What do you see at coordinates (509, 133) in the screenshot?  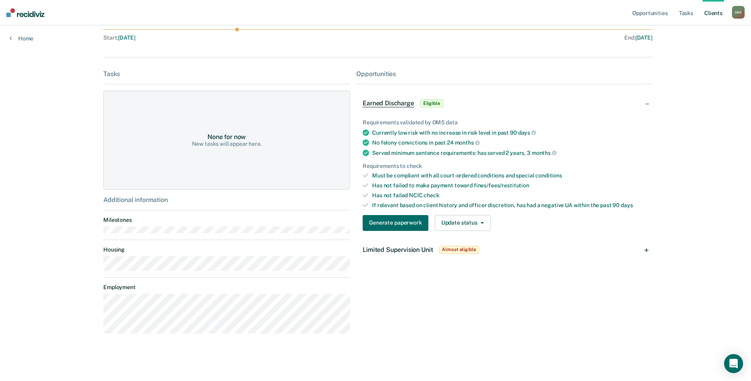 I see `div: Currently low risk with no increase in risk level in past 90` at bounding box center [509, 133].